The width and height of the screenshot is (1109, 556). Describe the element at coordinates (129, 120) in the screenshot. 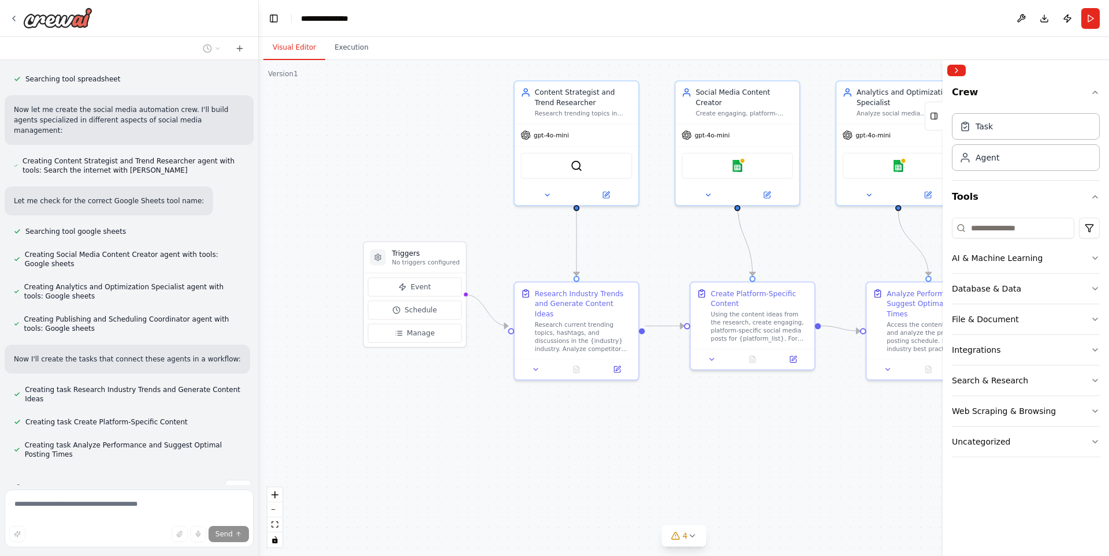

I see `p: Now let me create the social media automation crew. I'll build agents specialized in different as...` at that location.